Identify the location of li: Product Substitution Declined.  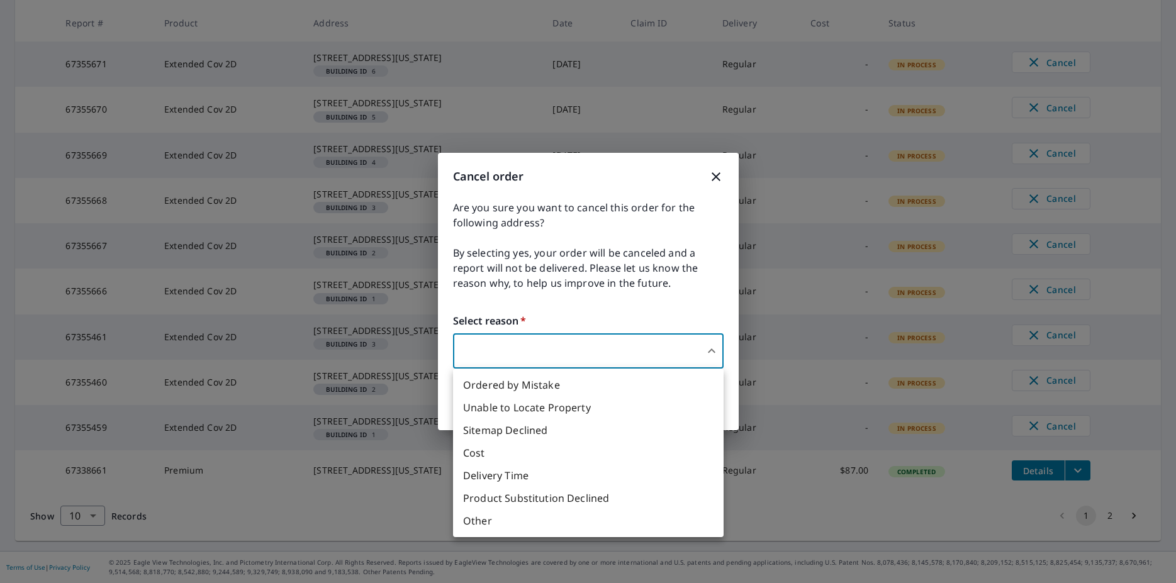
(588, 498).